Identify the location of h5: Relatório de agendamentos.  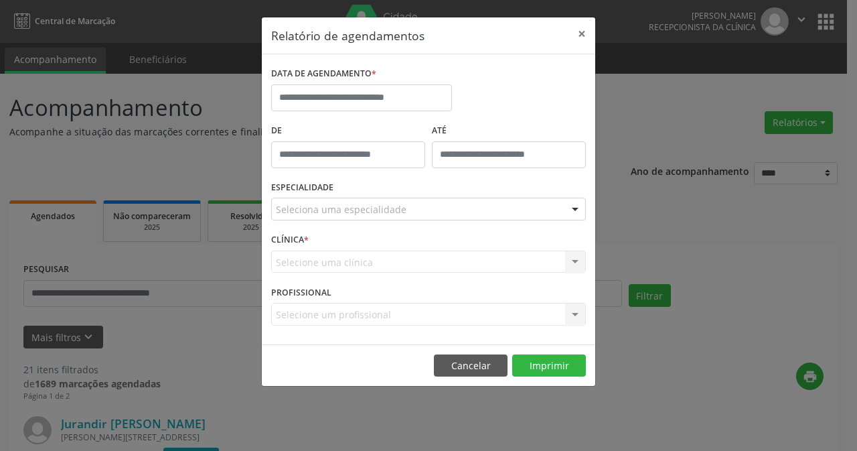
(348, 36).